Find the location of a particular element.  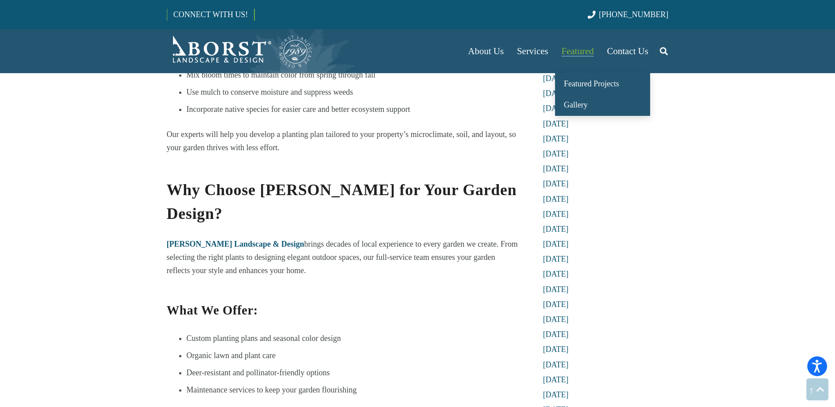

span: Incorporate native species for easier care and better ecosystem support is located at coordinates (298, 109).